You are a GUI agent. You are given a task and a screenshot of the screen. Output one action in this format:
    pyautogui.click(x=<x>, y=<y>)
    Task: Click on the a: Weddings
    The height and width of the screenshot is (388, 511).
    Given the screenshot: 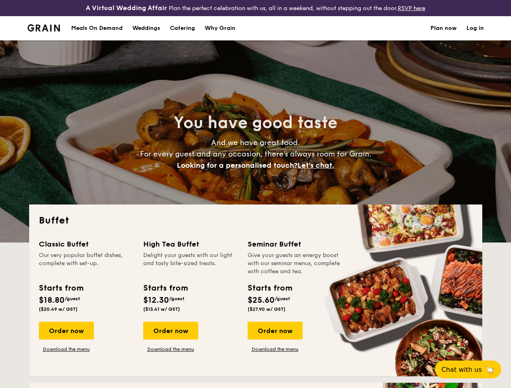 What is the action you would take?
    pyautogui.click(x=146, y=28)
    